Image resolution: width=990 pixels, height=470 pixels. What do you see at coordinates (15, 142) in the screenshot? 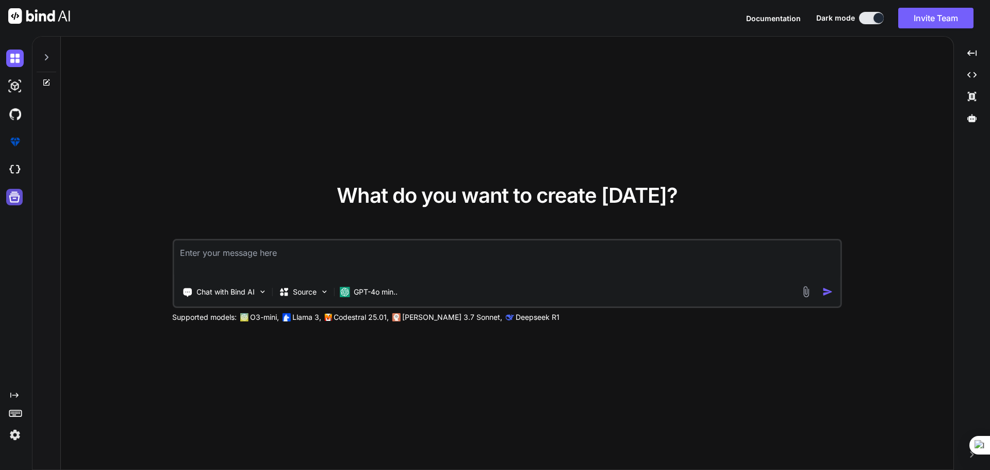
I see `img: premium` at bounding box center [15, 142].